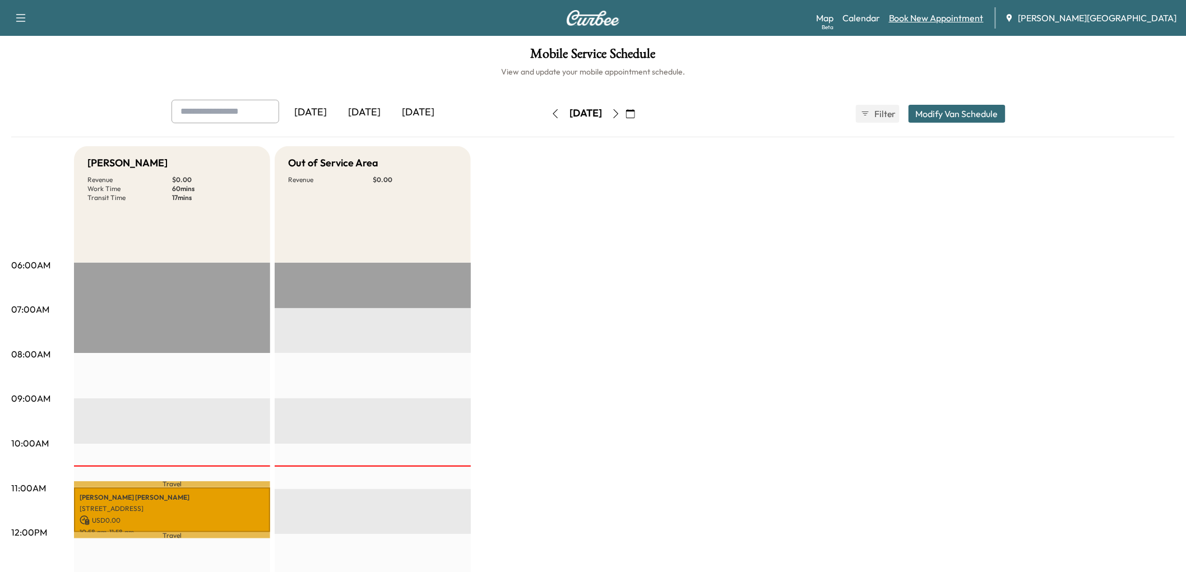 The width and height of the screenshot is (1186, 572). I want to click on p: 17 mins, so click(214, 198).